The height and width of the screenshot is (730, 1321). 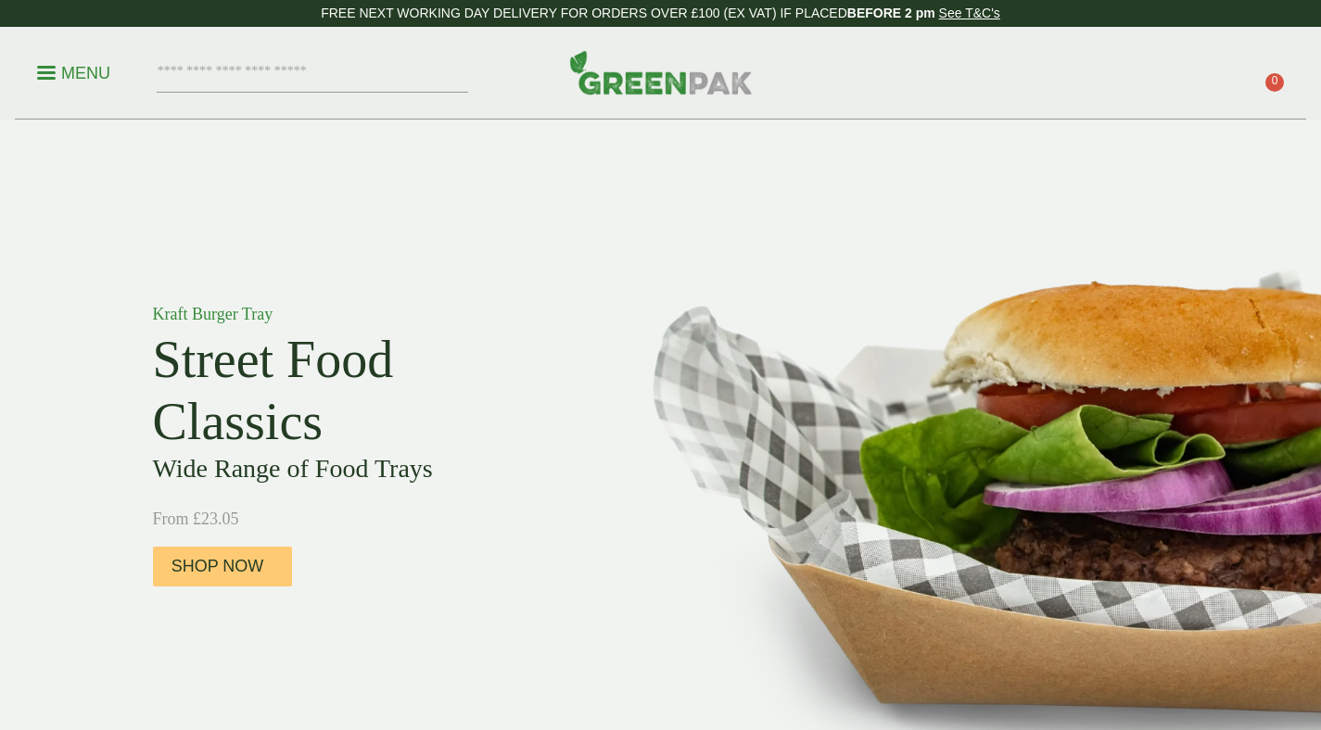 What do you see at coordinates (196, 519) in the screenshot?
I see `span: From £23.05` at bounding box center [196, 519].